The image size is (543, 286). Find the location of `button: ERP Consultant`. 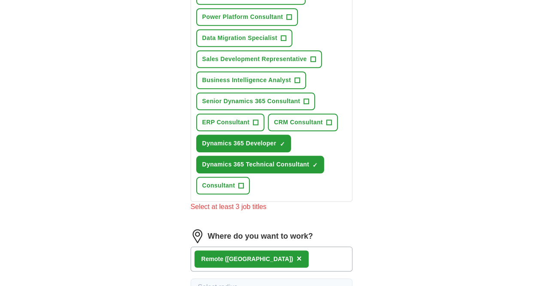

button: ERP Consultant is located at coordinates (230, 122).